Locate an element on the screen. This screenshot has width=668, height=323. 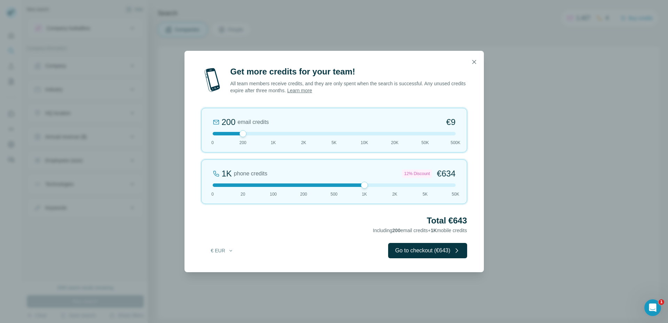
h2: Total €643 is located at coordinates (334, 221).